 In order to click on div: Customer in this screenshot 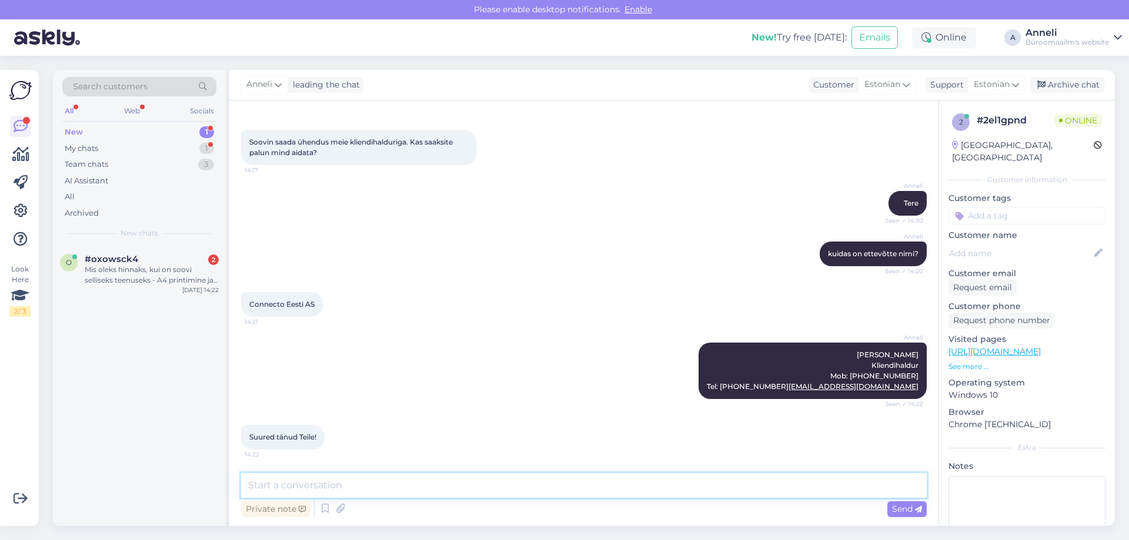, I will do `click(831, 85)`.